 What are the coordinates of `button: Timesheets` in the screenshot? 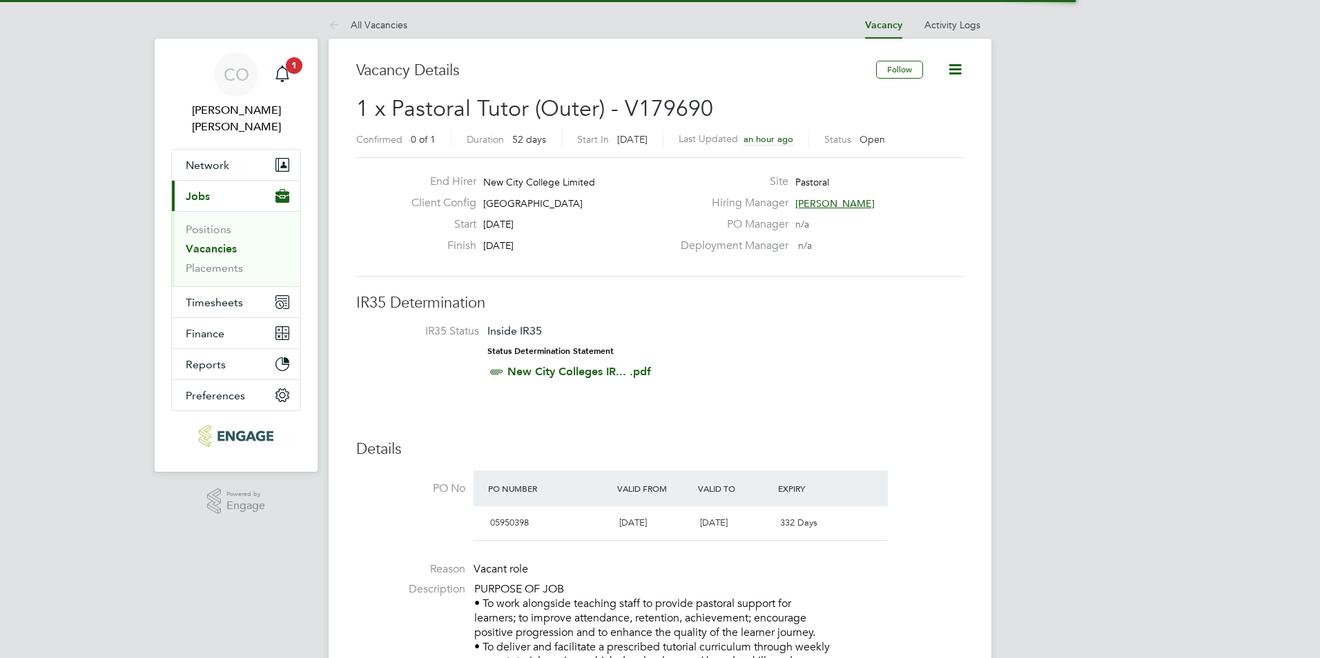 It's located at (236, 302).